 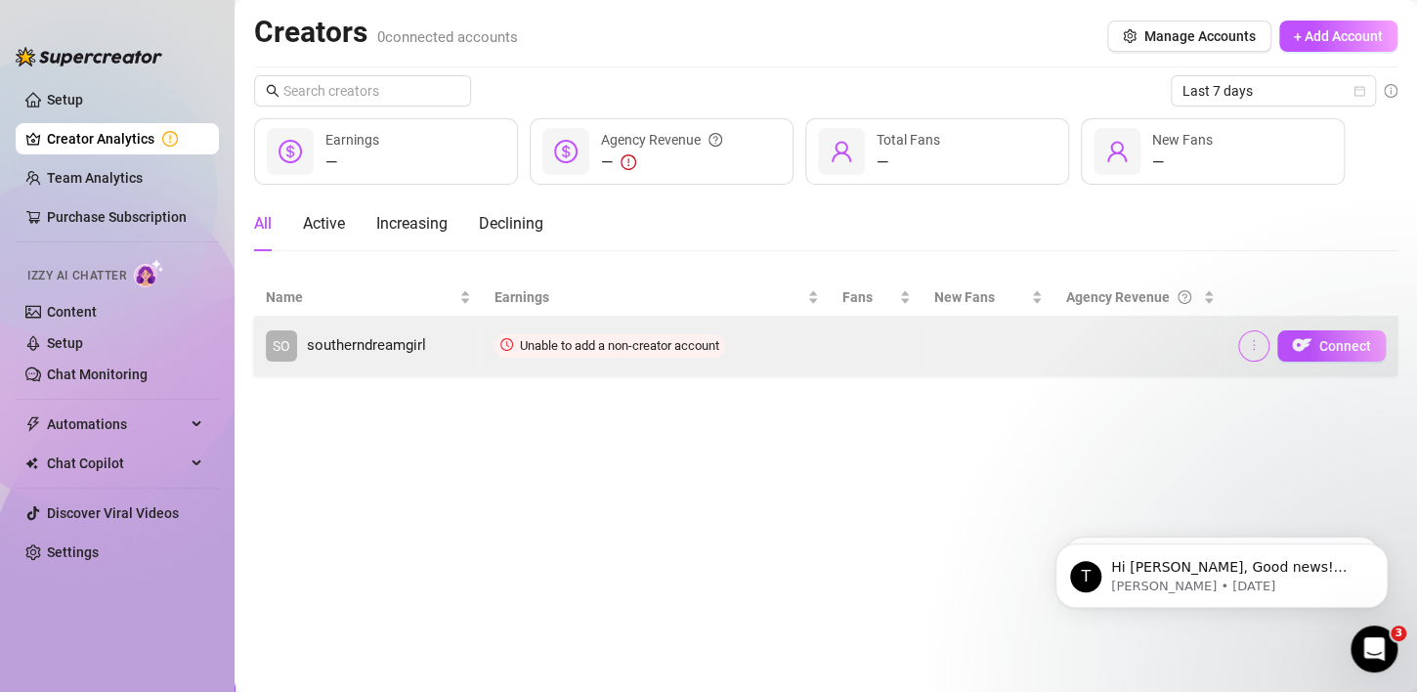 I want to click on img: OF, so click(x=1302, y=345).